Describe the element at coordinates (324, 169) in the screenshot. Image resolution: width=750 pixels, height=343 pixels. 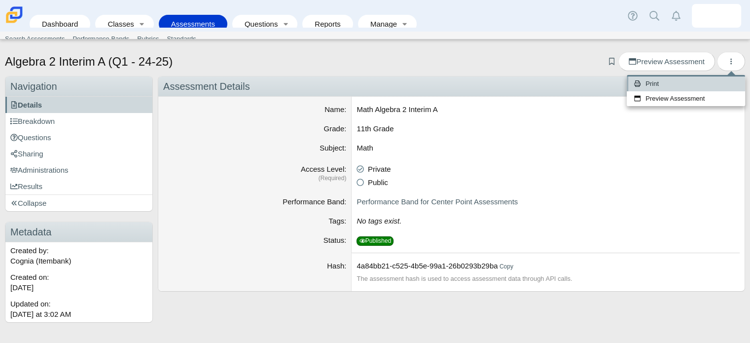
I see `label: Access Level` at that location.